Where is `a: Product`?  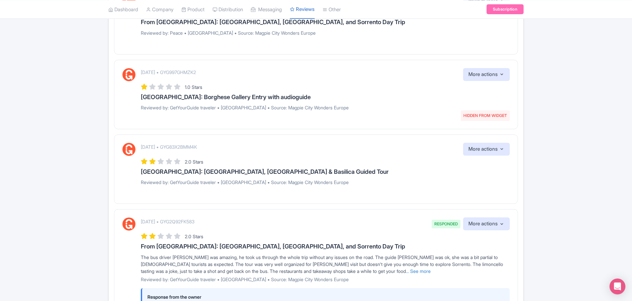
a: Product is located at coordinates (193, 9).